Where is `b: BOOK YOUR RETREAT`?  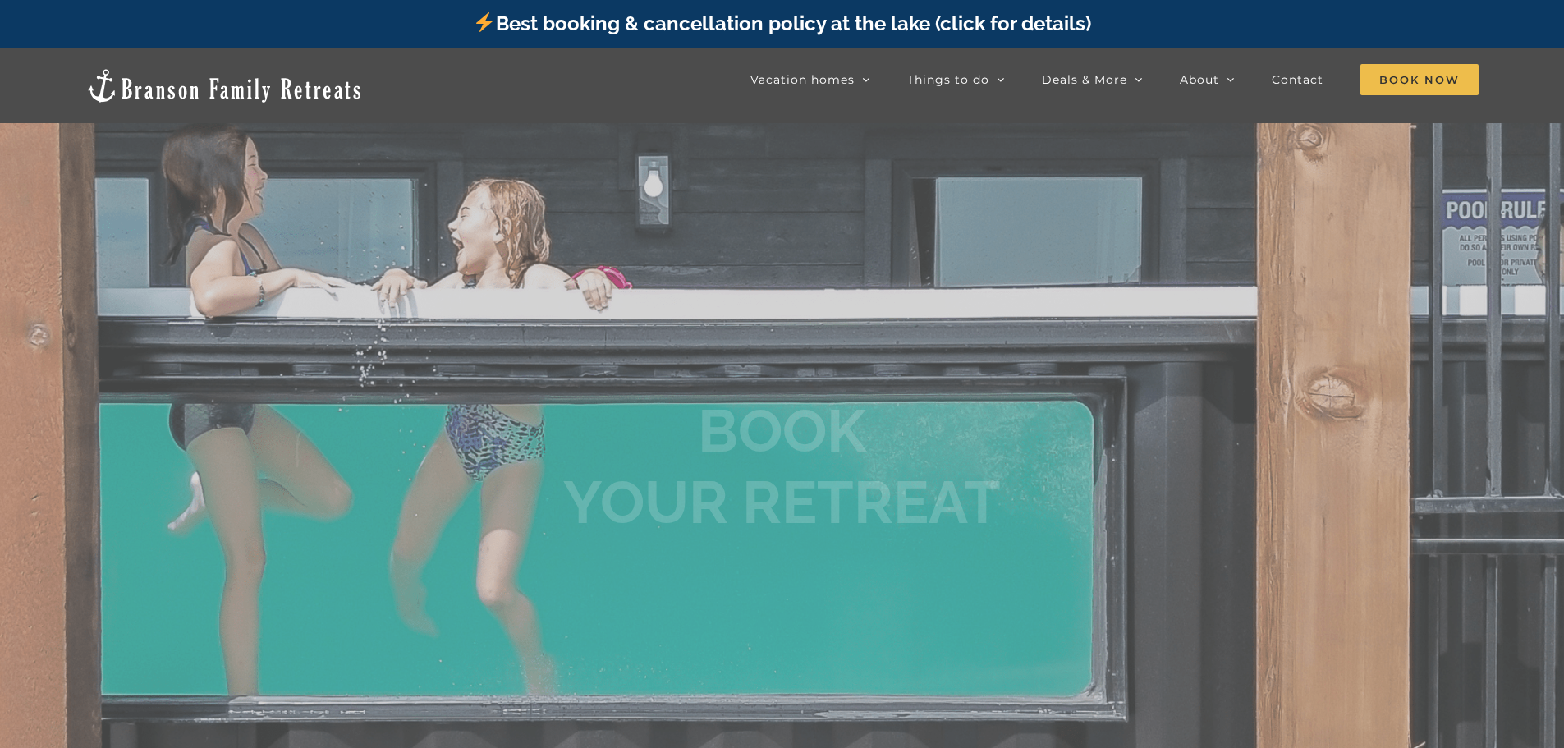
b: BOOK YOUR RETREAT is located at coordinates (782, 466).